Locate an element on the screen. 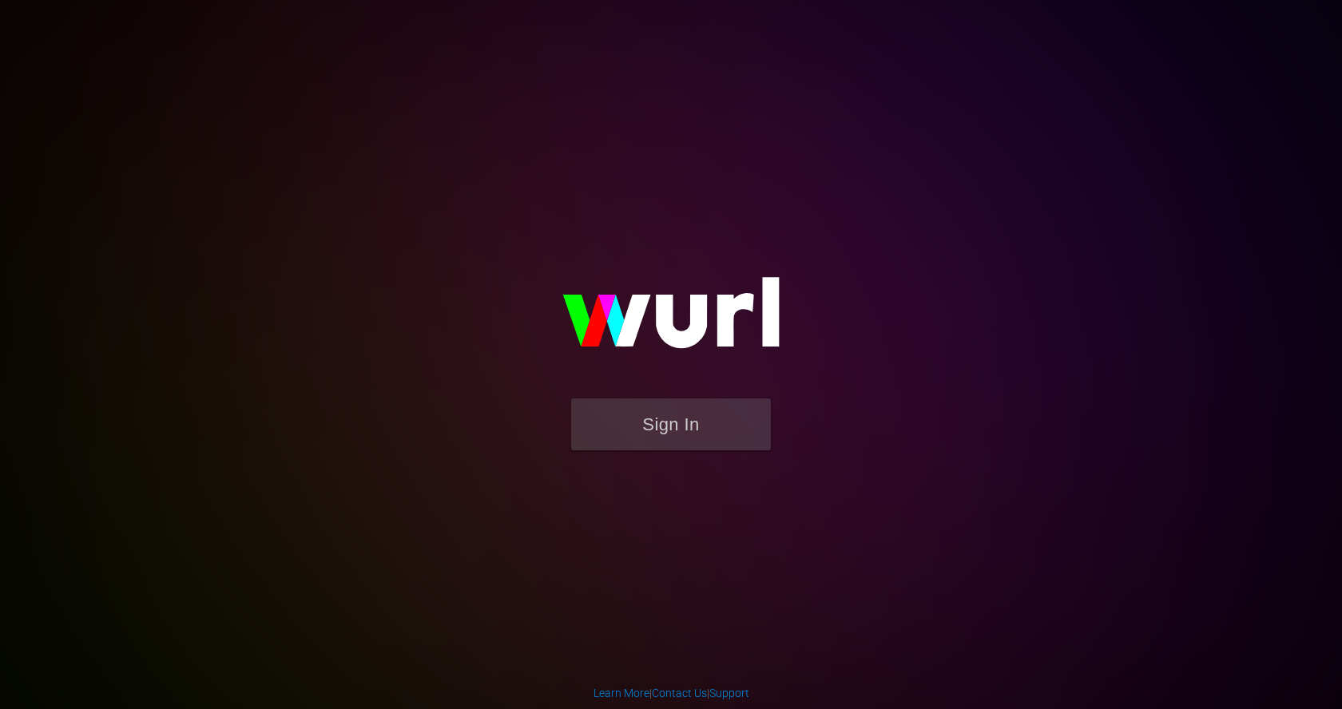 The width and height of the screenshot is (1342, 709). img: wurl-logo-on-black-223613ac3d8ba8fe6dc639794a292ebdb59501304c7dfd60c99c58986ef67473.svg is located at coordinates (671, 320).